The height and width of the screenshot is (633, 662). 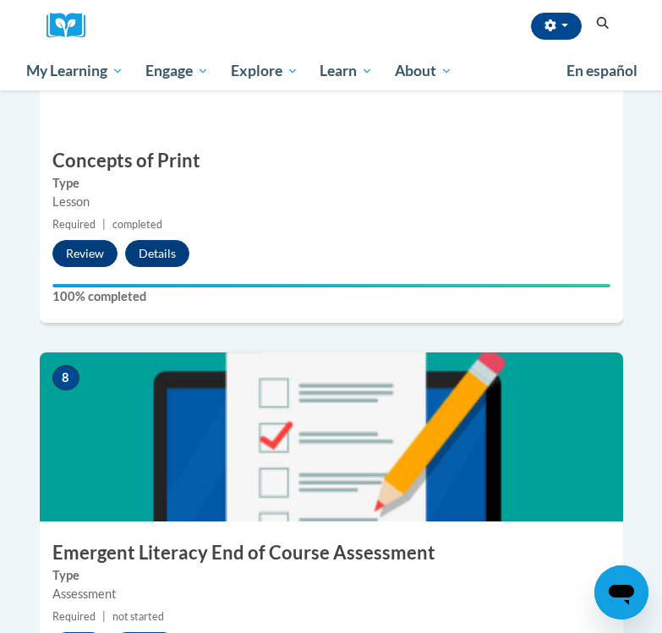 I want to click on a: About, so click(x=424, y=71).